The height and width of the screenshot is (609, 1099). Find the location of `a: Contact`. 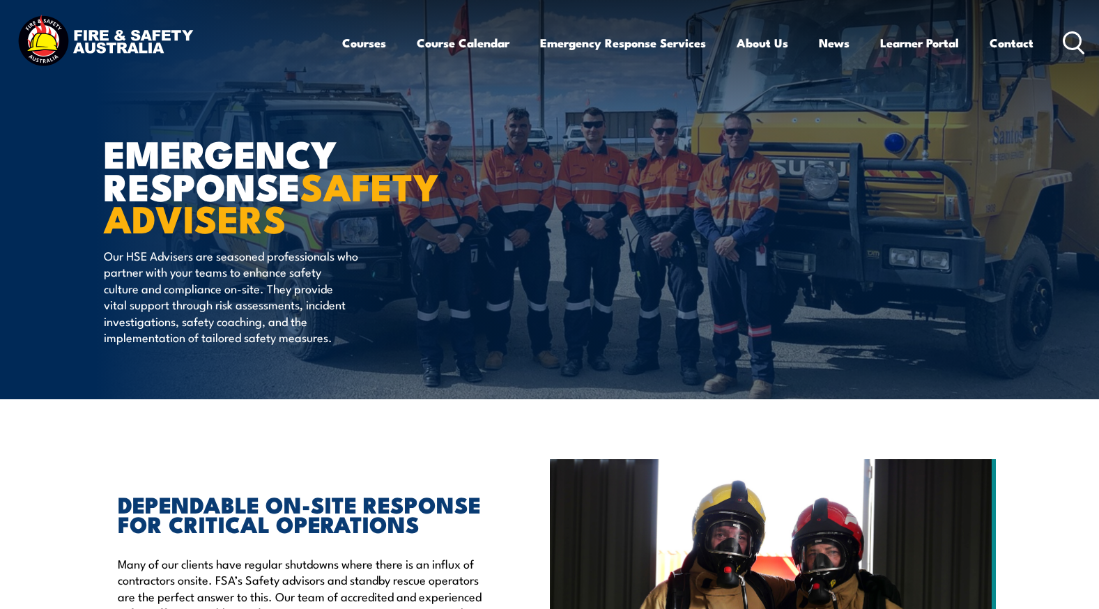

a: Contact is located at coordinates (1011, 43).